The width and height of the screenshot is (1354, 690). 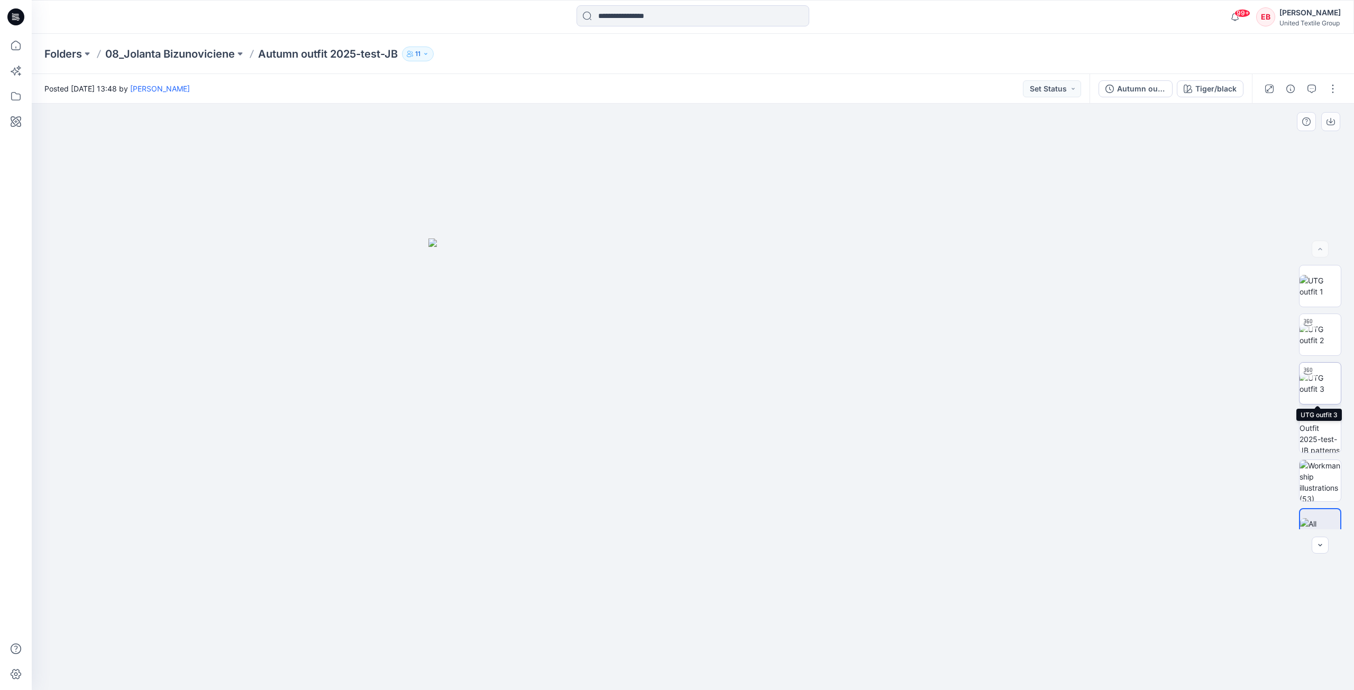 I want to click on img: UTG outfit 3, so click(x=1320, y=384).